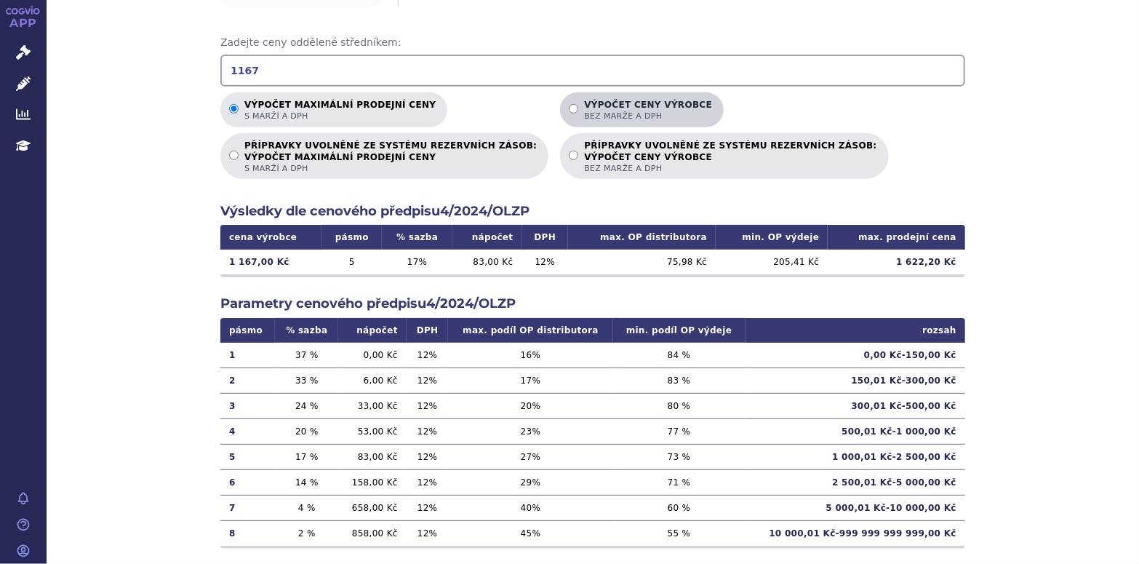  What do you see at coordinates (679, 380) in the screenshot?
I see `td: 83 %` at bounding box center [679, 380].